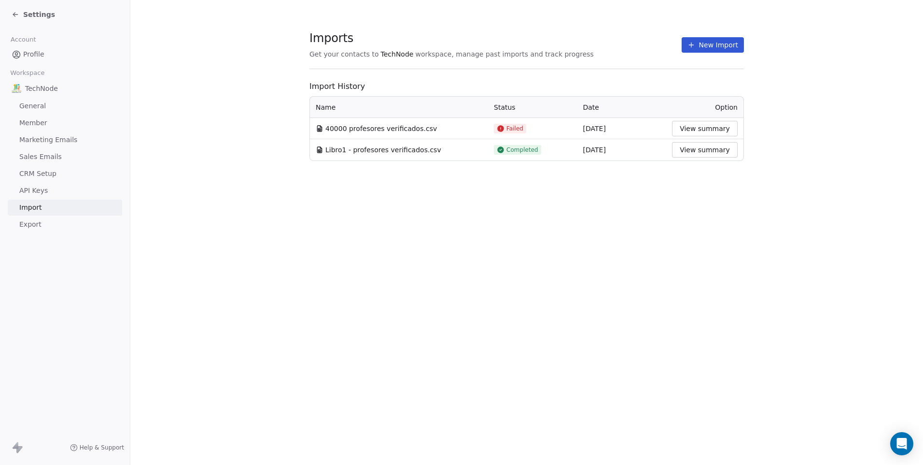 This screenshot has width=923, height=465. I want to click on span: Marketing Emails, so click(48, 140).